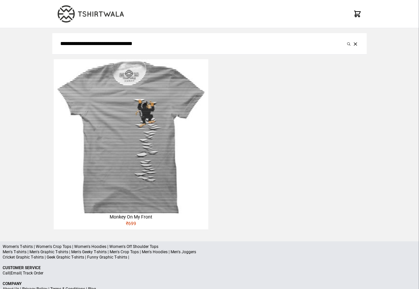 This screenshot has width=419, height=289. Describe the element at coordinates (209, 284) in the screenshot. I see `p: Company` at that location.